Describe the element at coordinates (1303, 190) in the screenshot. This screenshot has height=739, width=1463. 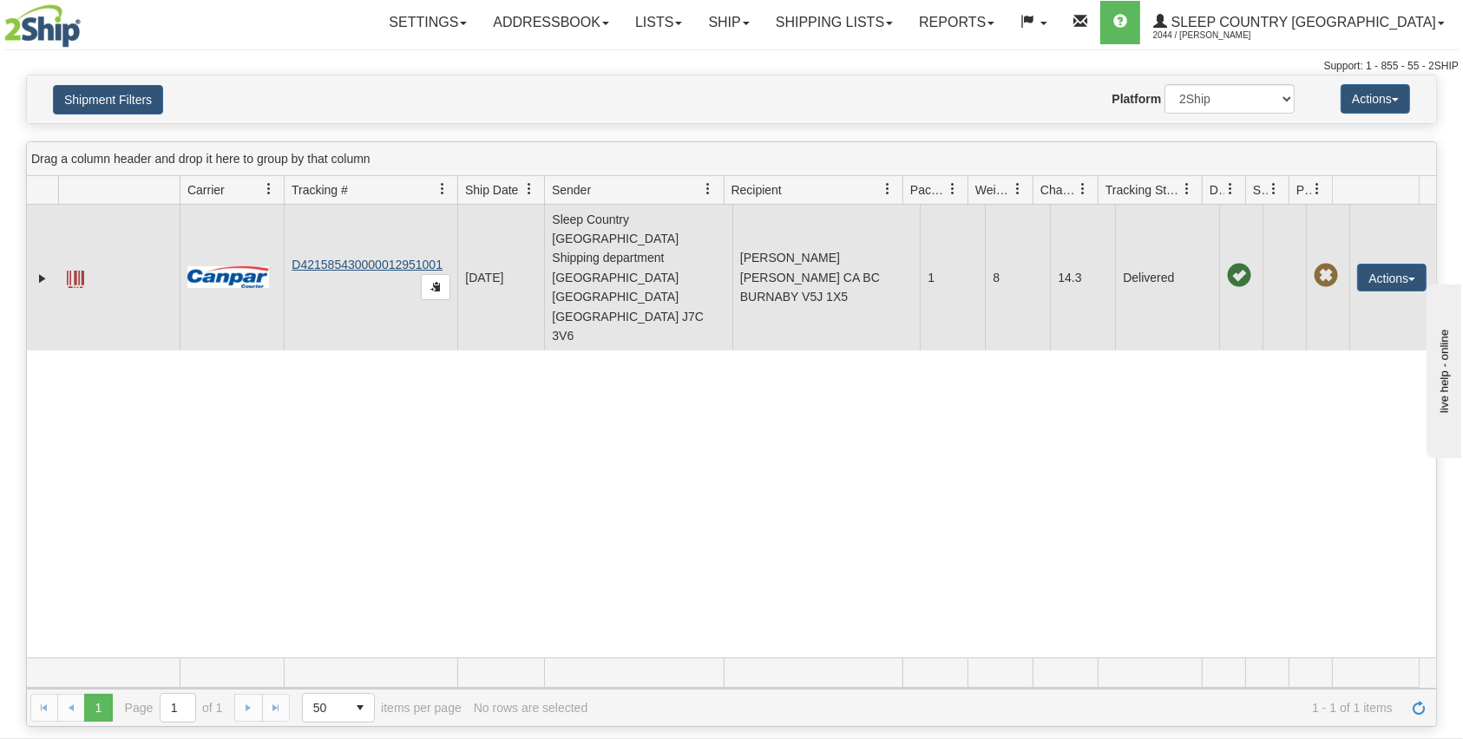
I see `span: Pickup Status` at that location.